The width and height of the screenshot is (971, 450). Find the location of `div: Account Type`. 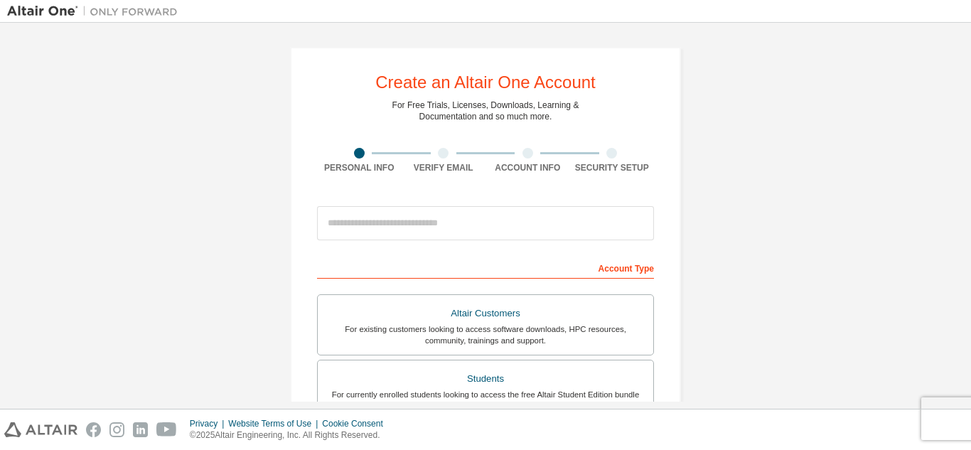

div: Account Type is located at coordinates (486, 267).